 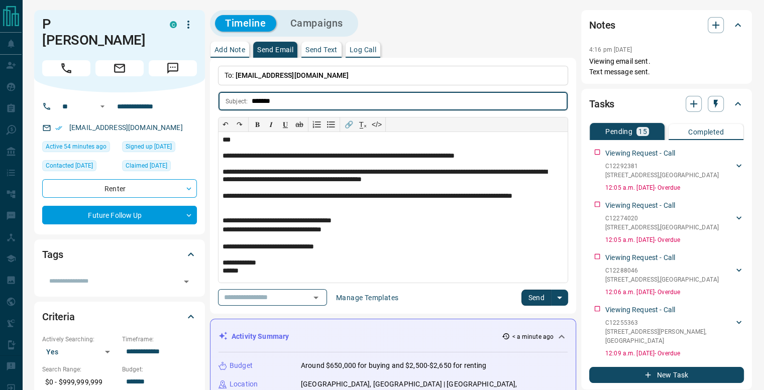 What do you see at coordinates (275, 50) in the screenshot?
I see `p: Send Email` at bounding box center [275, 50].